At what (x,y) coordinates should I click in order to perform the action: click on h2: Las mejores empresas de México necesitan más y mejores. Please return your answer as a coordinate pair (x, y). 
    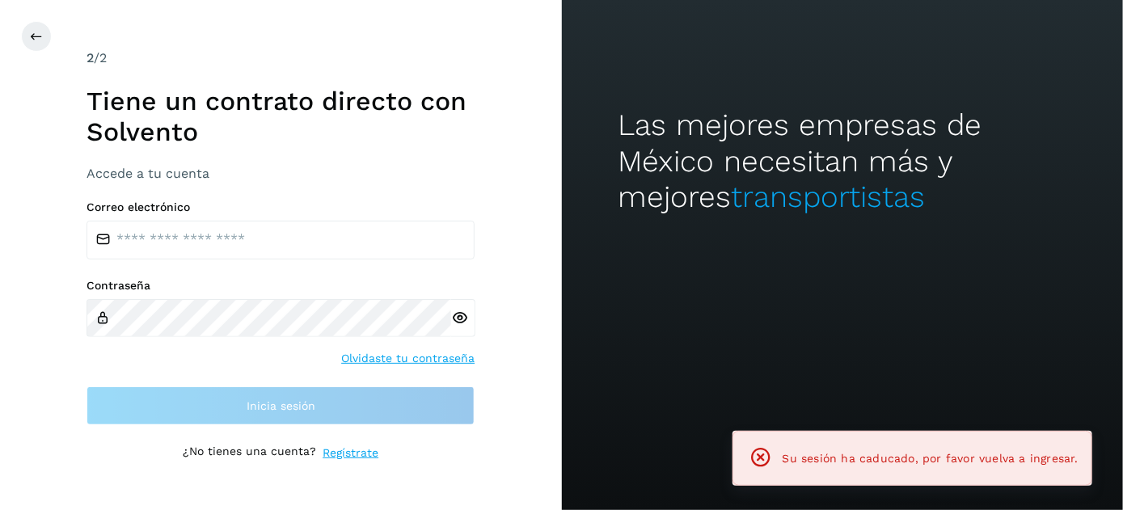
    Looking at the image, I should click on (842, 161).